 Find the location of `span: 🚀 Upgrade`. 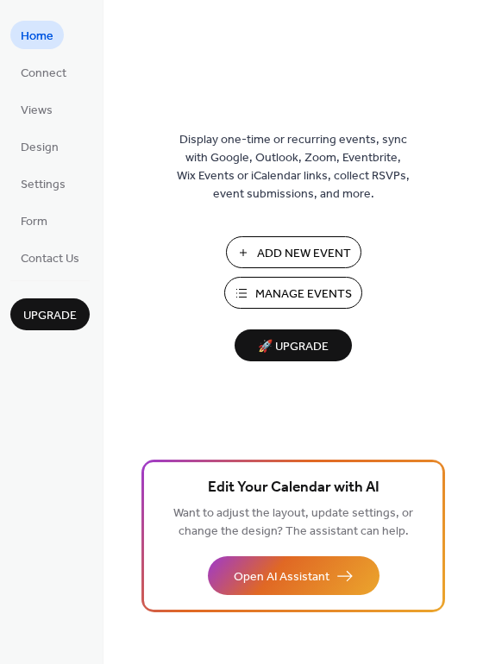

span: 🚀 Upgrade is located at coordinates (293, 346).